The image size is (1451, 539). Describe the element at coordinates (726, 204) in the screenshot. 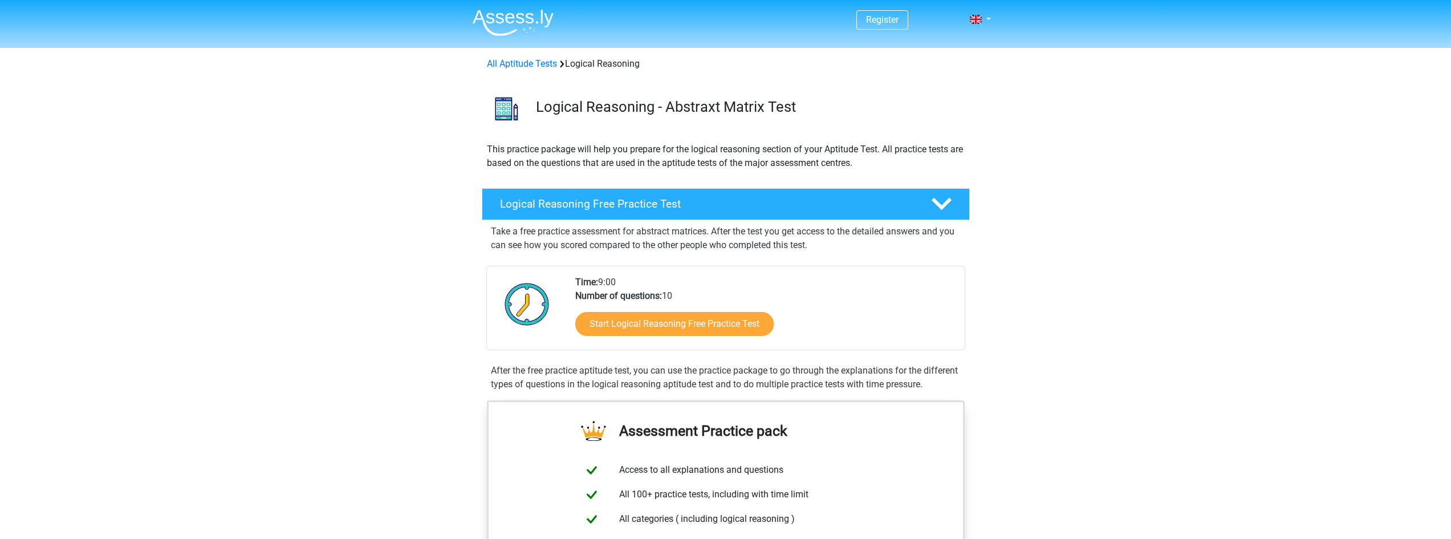

I see `a: Logical Reasoning Free Practice Test` at that location.